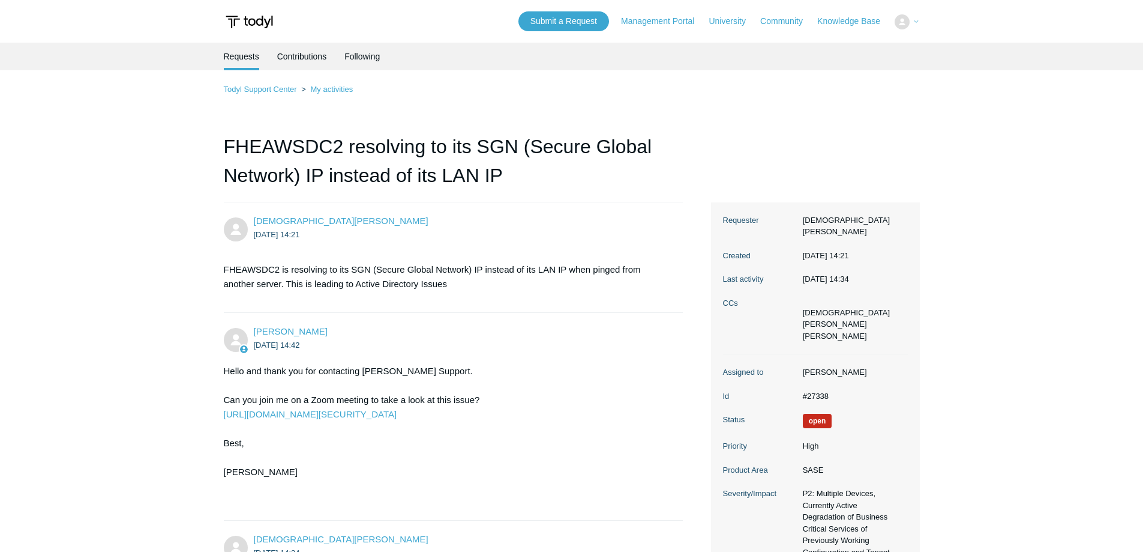 The width and height of the screenshot is (1143, 552). Describe the element at coordinates (260, 89) in the screenshot. I see `a: Todyl Support Center` at that location.